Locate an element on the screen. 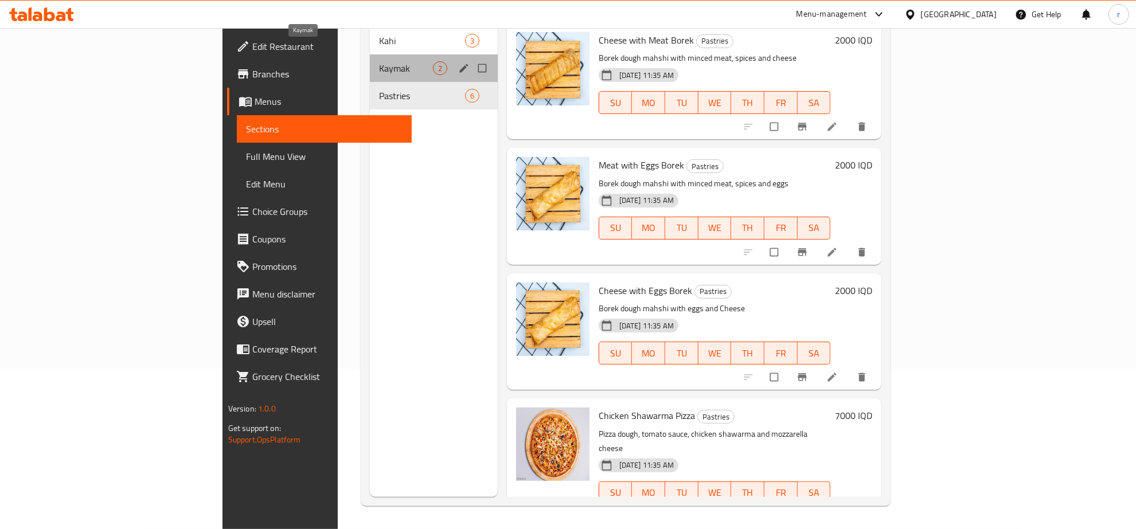 This screenshot has height=529, width=1136. span: Coupons is located at coordinates (328, 239).